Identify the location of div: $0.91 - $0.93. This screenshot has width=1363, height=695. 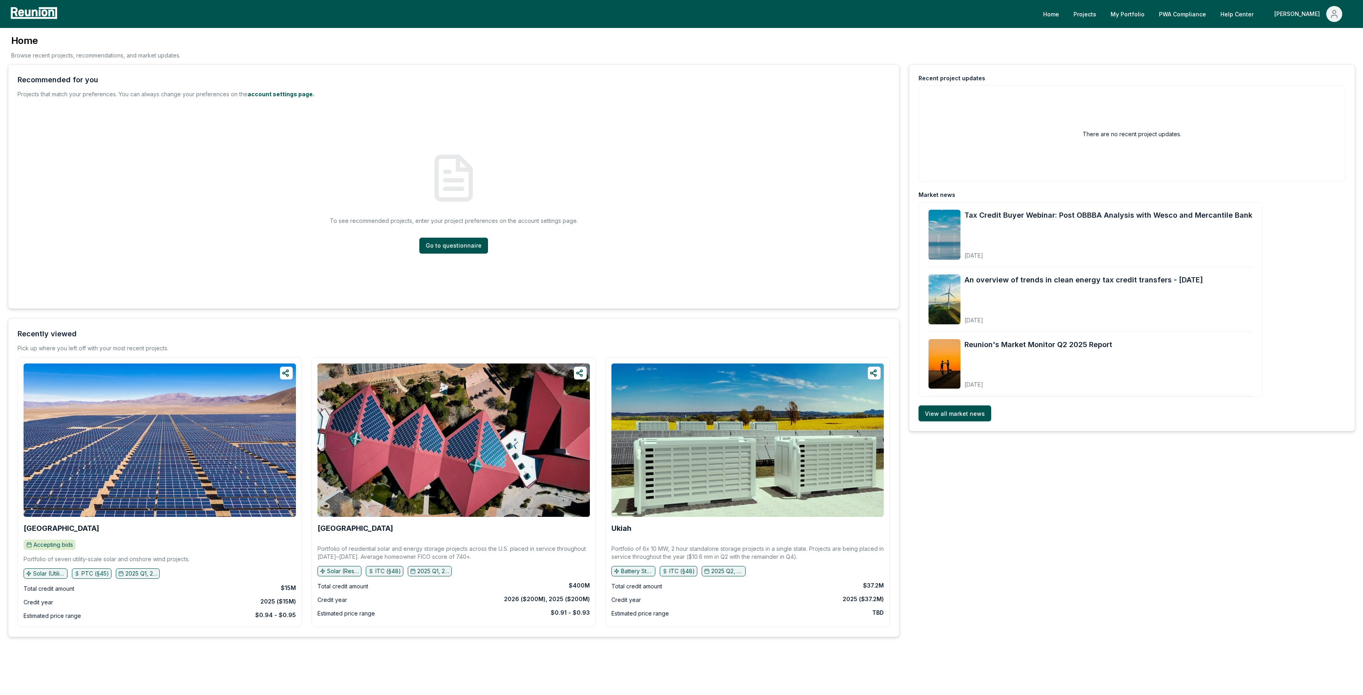
(570, 613).